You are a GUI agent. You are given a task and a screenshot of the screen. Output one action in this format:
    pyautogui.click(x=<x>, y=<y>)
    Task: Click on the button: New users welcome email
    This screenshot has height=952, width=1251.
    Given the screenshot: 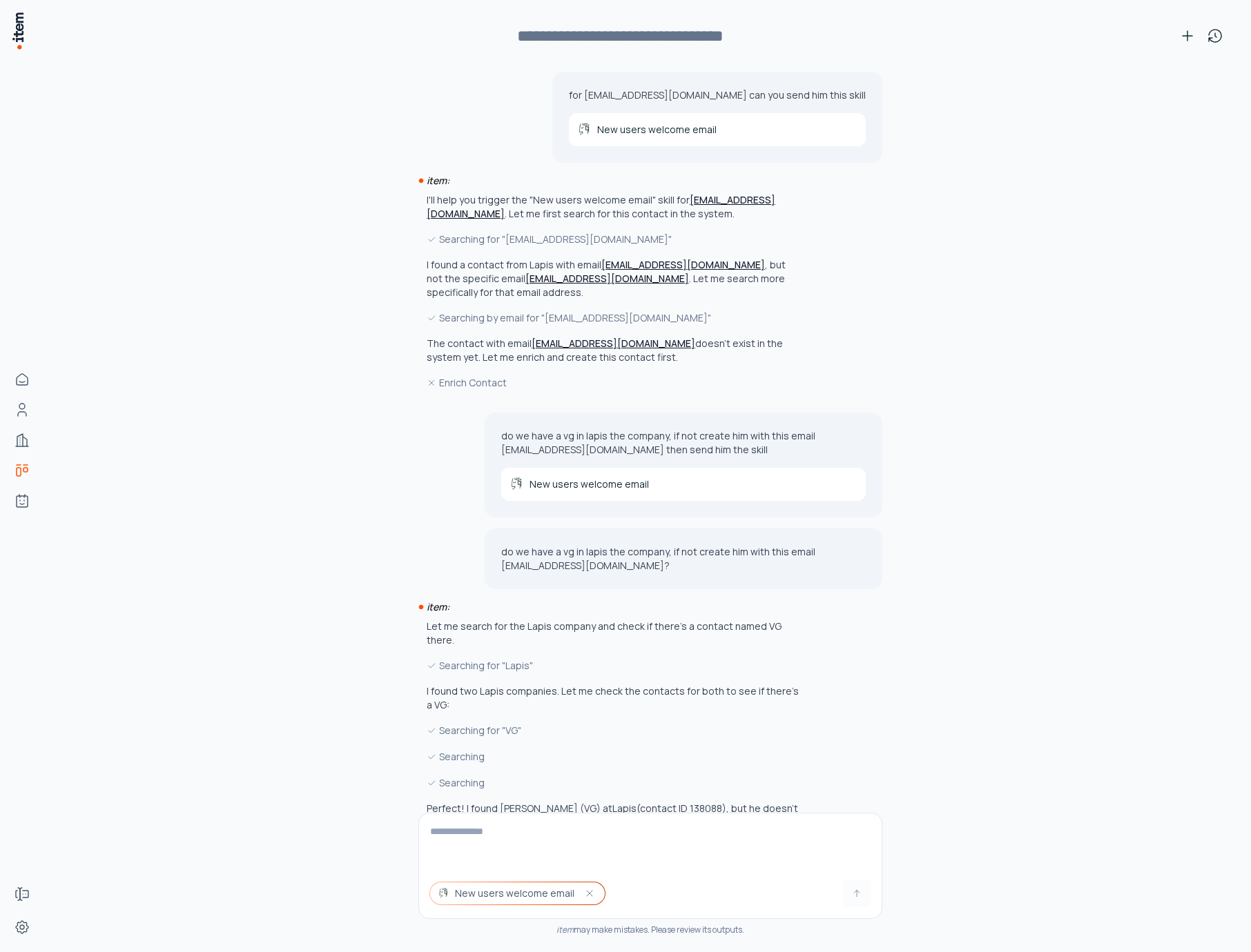 What is the action you would take?
    pyautogui.click(x=517, y=893)
    